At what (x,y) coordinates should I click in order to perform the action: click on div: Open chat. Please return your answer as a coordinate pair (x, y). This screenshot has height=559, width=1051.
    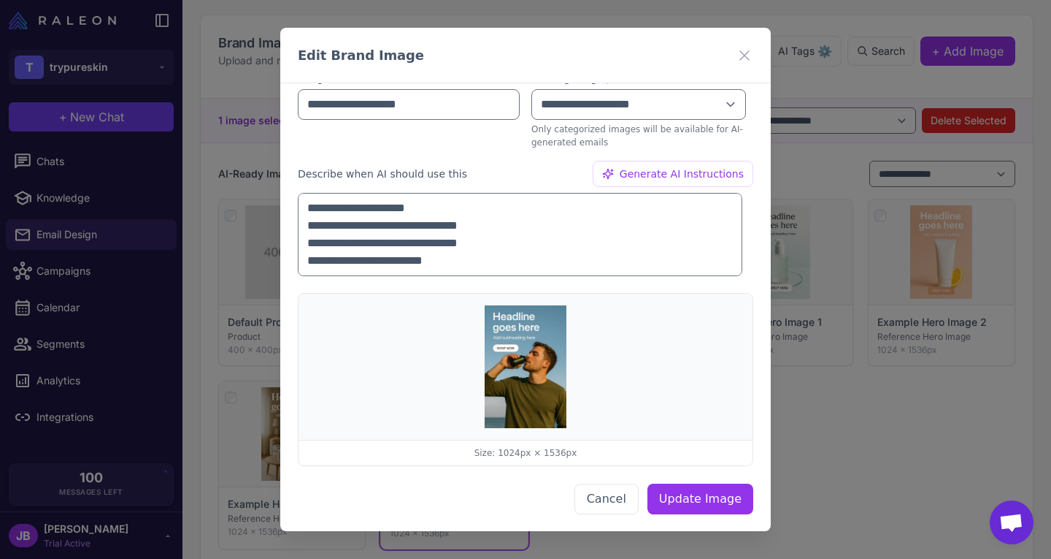
    Looking at the image, I should click on (1012, 522).